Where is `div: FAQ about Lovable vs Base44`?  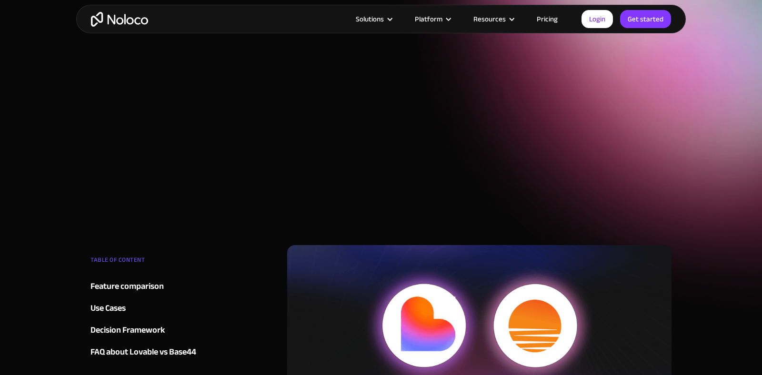
div: FAQ about Lovable vs Base44 is located at coordinates (143, 352).